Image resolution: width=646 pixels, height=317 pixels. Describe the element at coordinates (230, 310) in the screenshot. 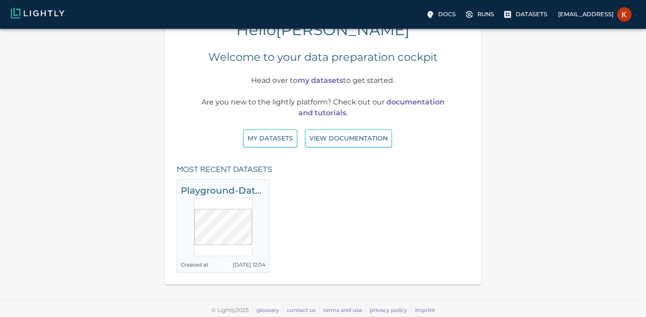

I see `span: © Lightly 2025` at that location.